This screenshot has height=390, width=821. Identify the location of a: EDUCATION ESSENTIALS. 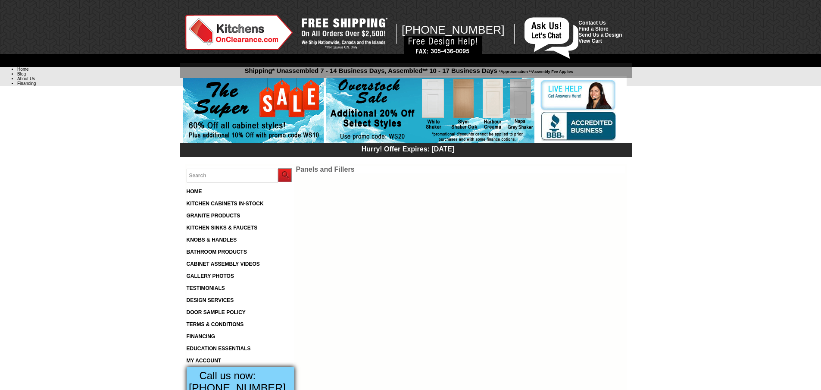
(219, 348).